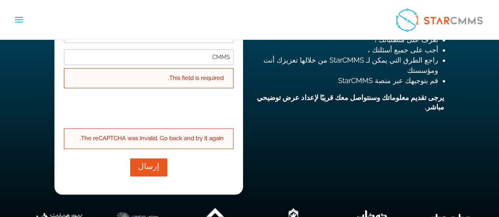 This screenshot has width=499, height=217. What do you see at coordinates (406, 39) in the screenshot?
I see `span: تعرف على متطلباتك ،` at bounding box center [406, 39].